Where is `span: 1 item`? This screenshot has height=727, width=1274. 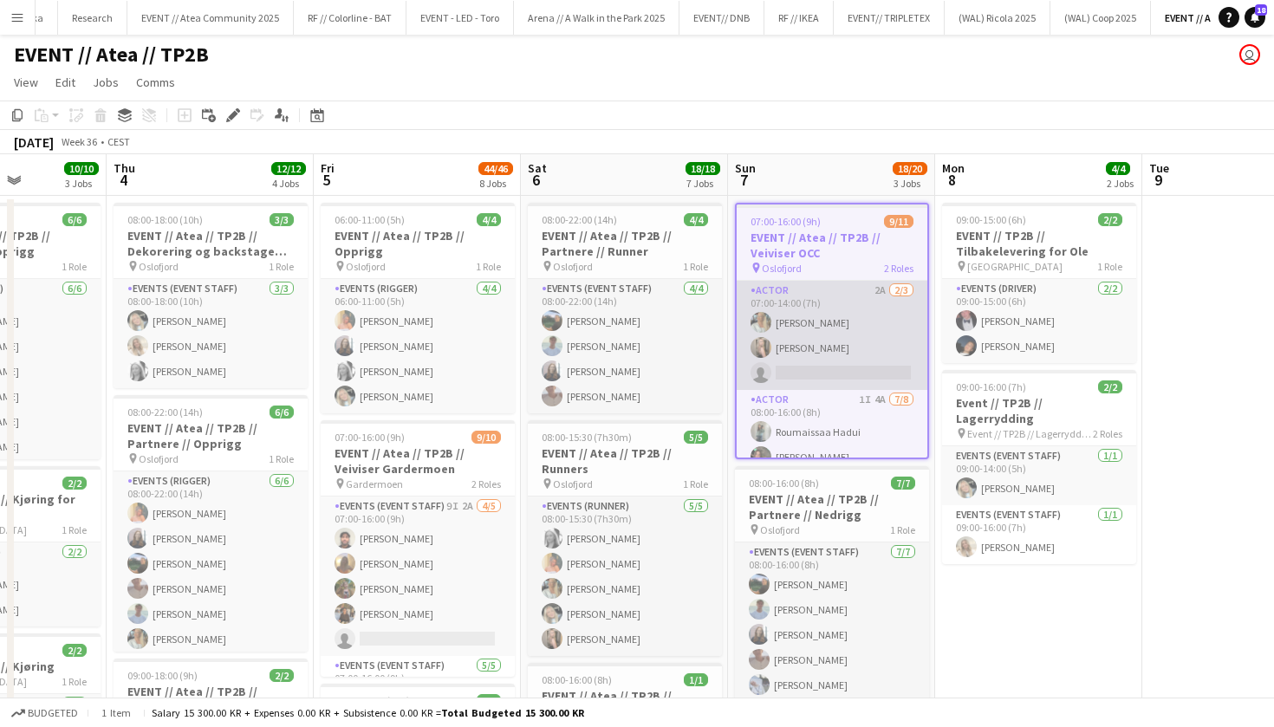
span: 1 item is located at coordinates (116, 712).